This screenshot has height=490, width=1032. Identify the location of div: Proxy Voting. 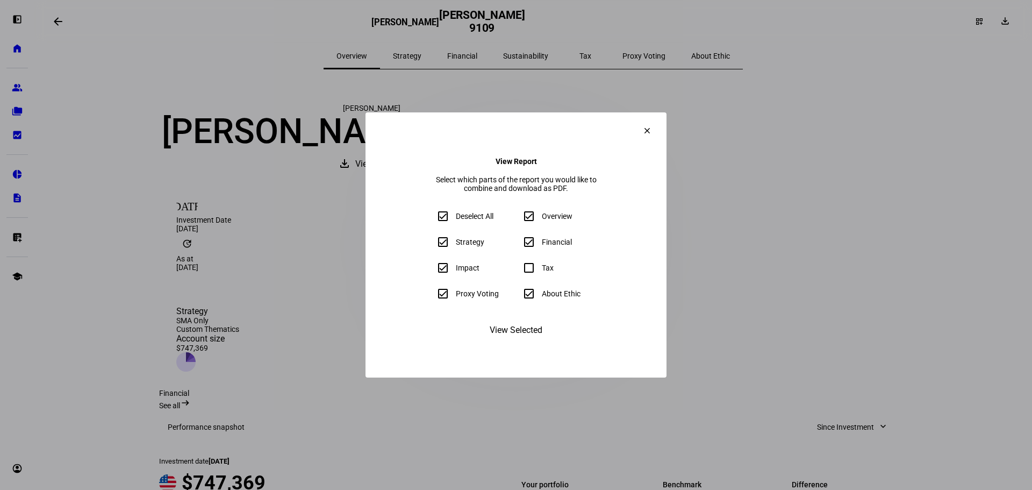
(478, 294).